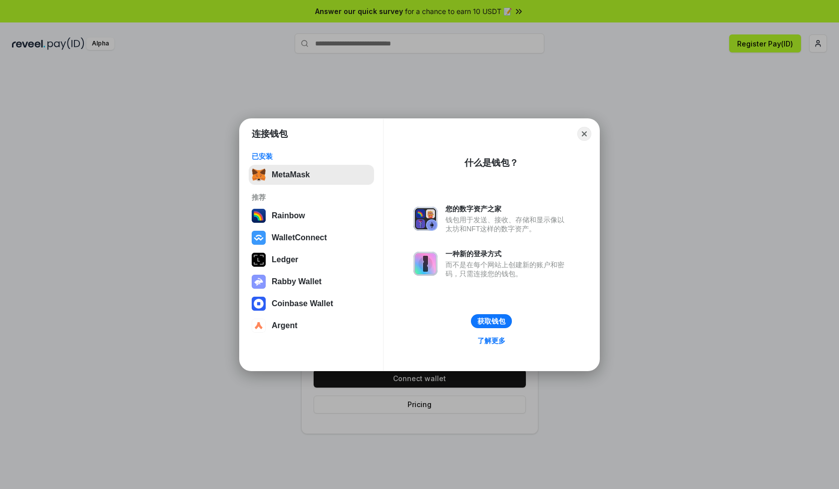  Describe the element at coordinates (311, 216) in the screenshot. I see `button: Rainbow` at that location.